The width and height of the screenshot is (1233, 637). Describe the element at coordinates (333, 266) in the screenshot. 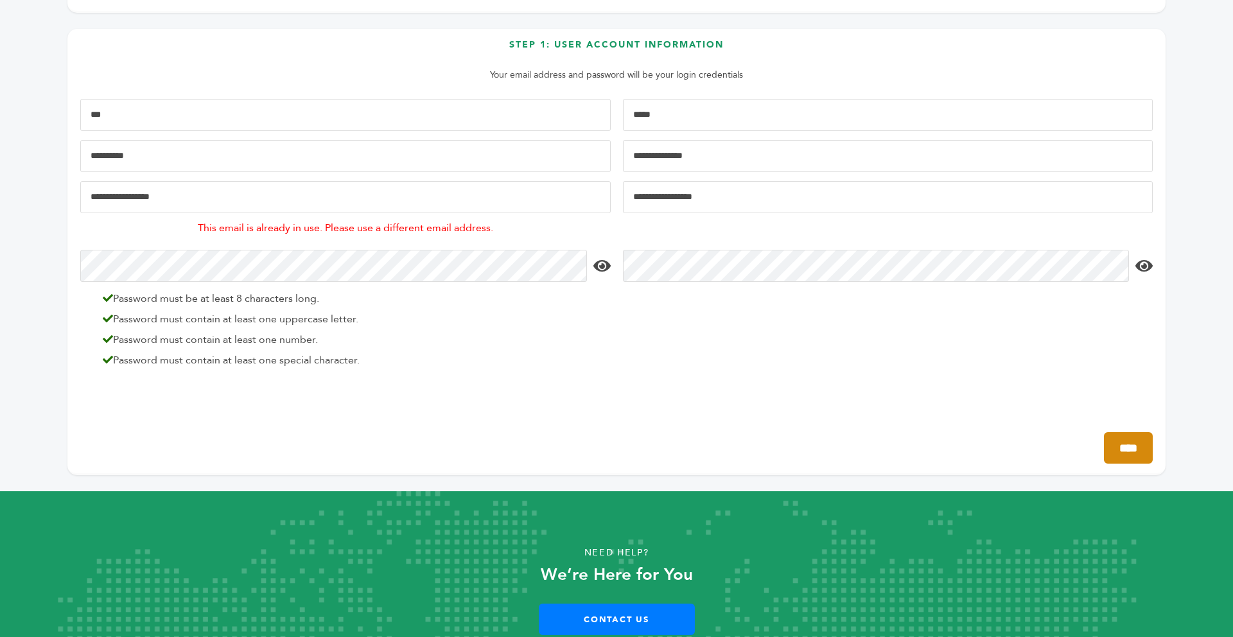

I see `input: Password*` at that location.